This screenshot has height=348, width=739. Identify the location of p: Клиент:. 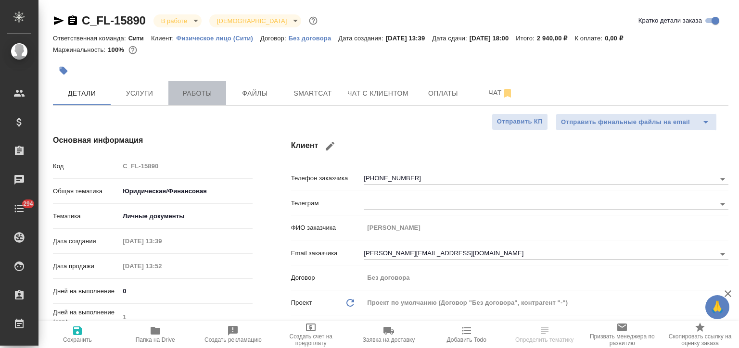
(164, 38).